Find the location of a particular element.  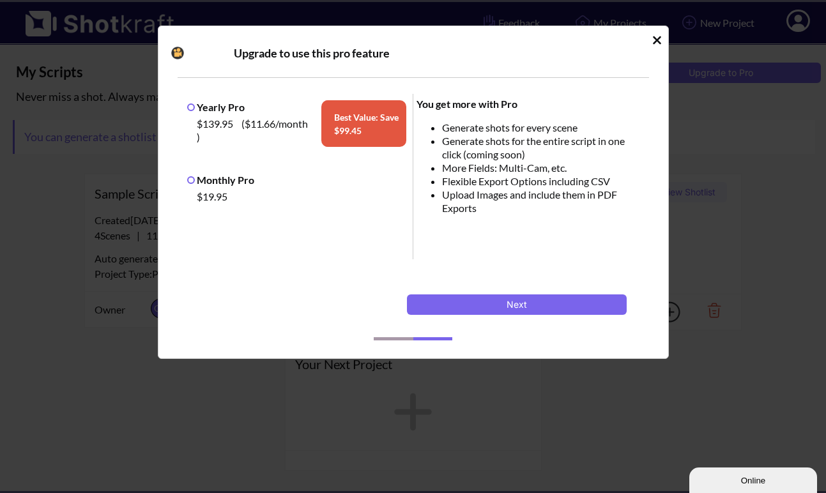

label: Yearly Pro is located at coordinates (216, 107).